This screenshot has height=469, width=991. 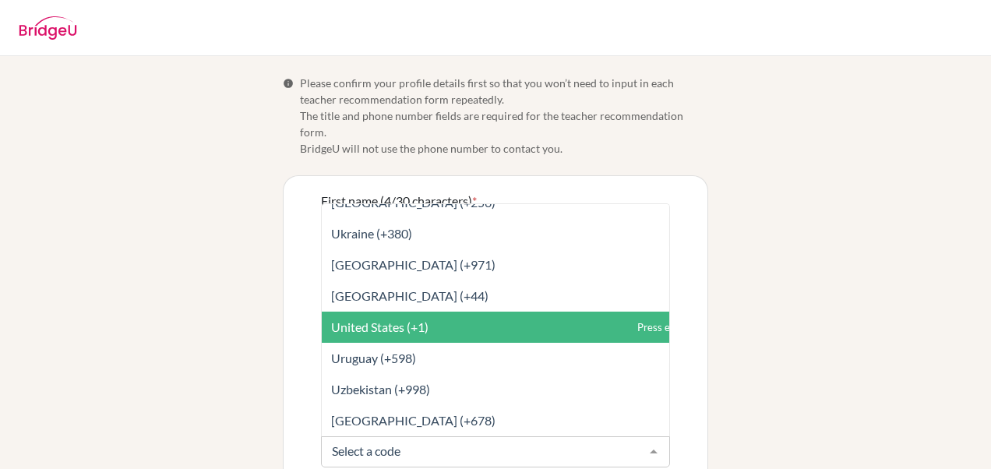 I want to click on label: First name (4/30 characters), so click(x=399, y=201).